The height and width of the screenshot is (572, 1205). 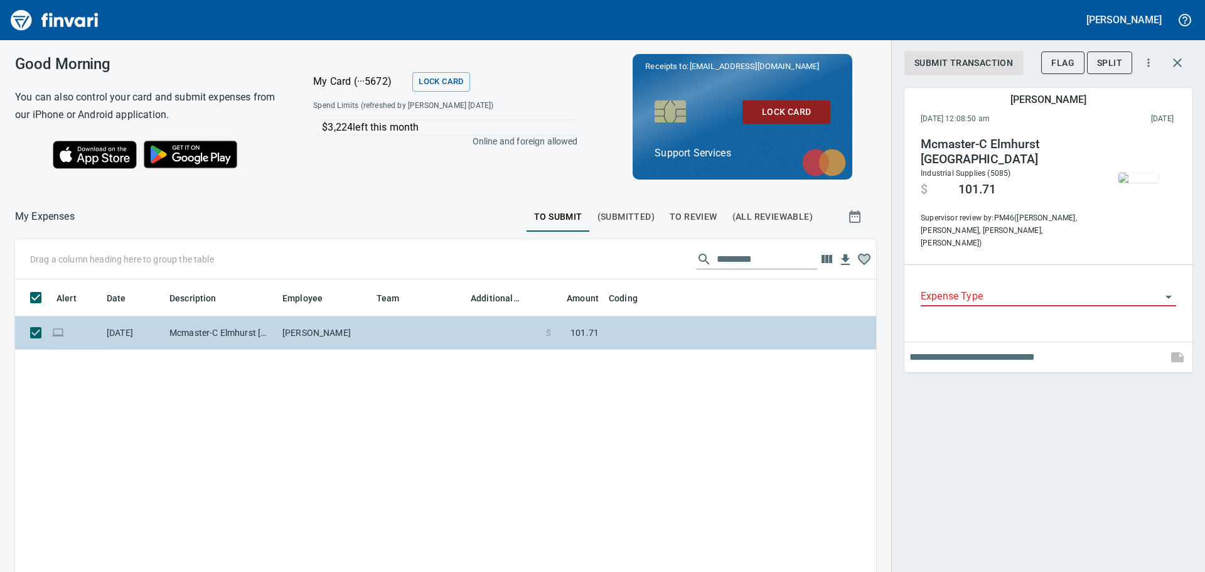 What do you see at coordinates (963, 63) in the screenshot?
I see `button: Submit Transaction` at bounding box center [963, 63].